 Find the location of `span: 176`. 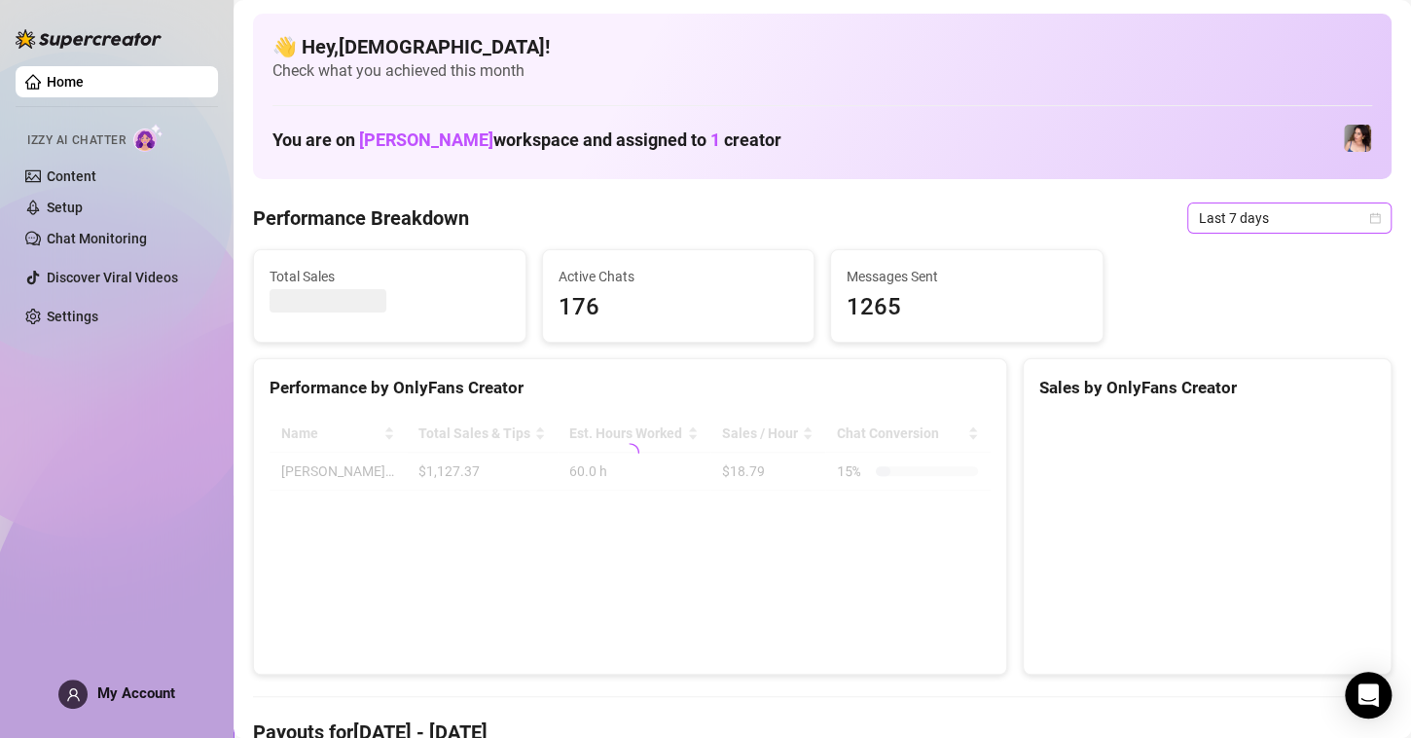

span: 176 is located at coordinates (678, 308).